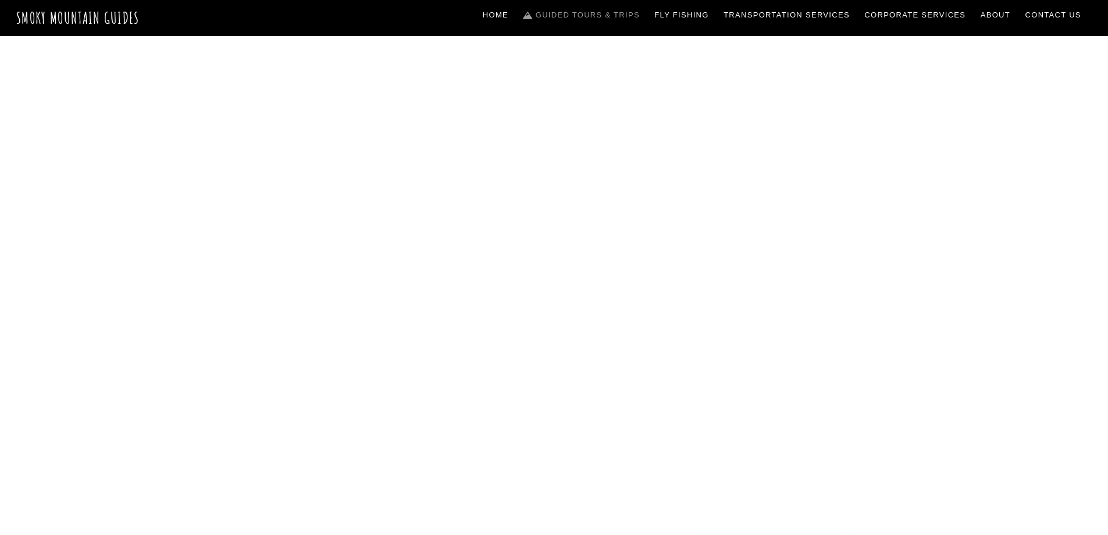  Describe the element at coordinates (78, 17) in the screenshot. I see `a: Smoky Mountain Guides` at that location.